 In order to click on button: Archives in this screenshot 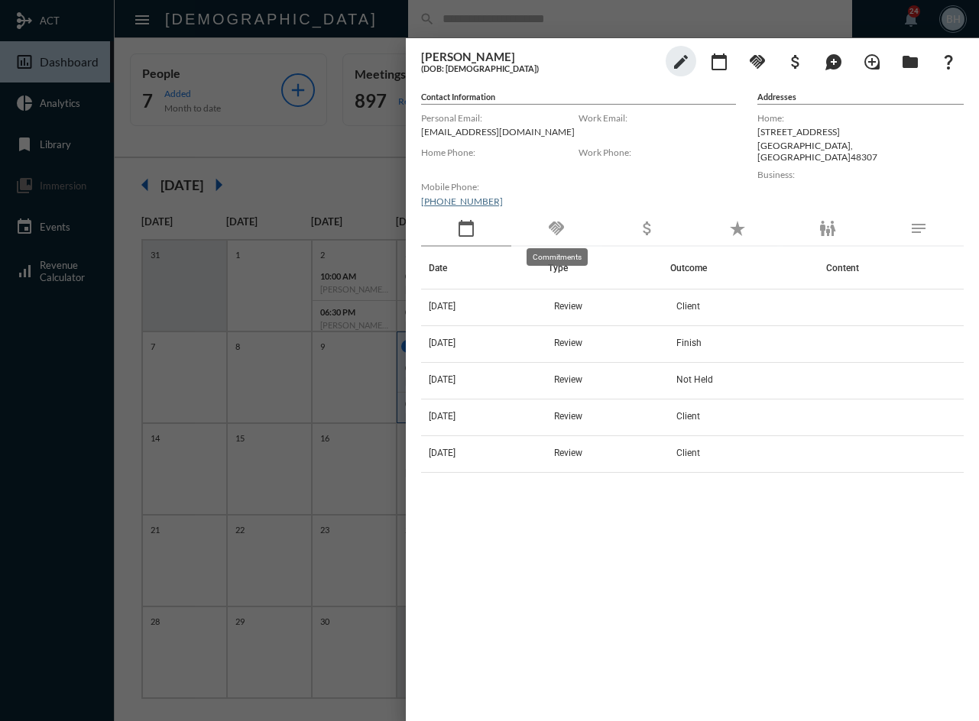, I will do `click(910, 61)`.